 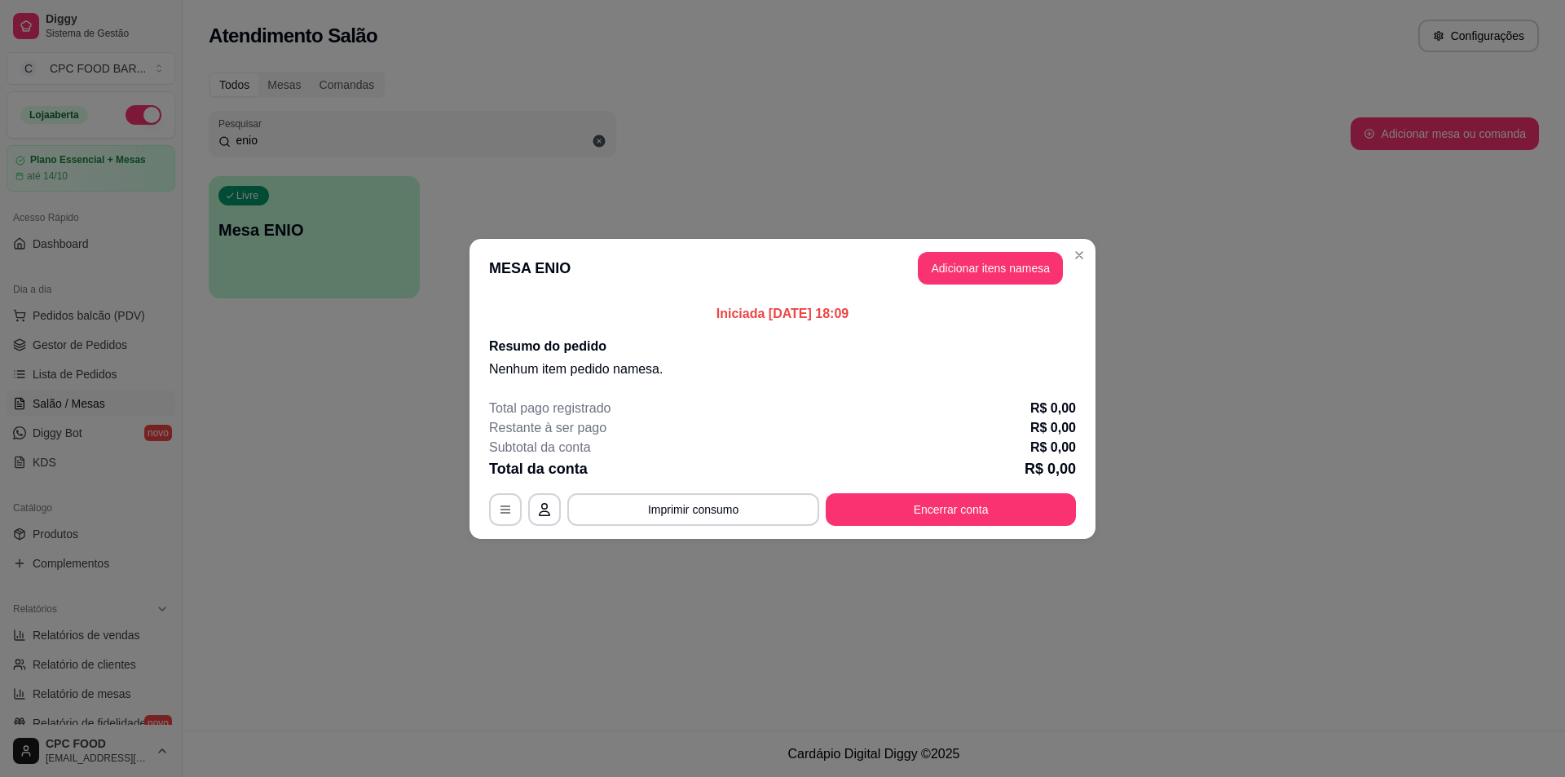 I want to click on button: Adicionar itens namesa, so click(x=990, y=268).